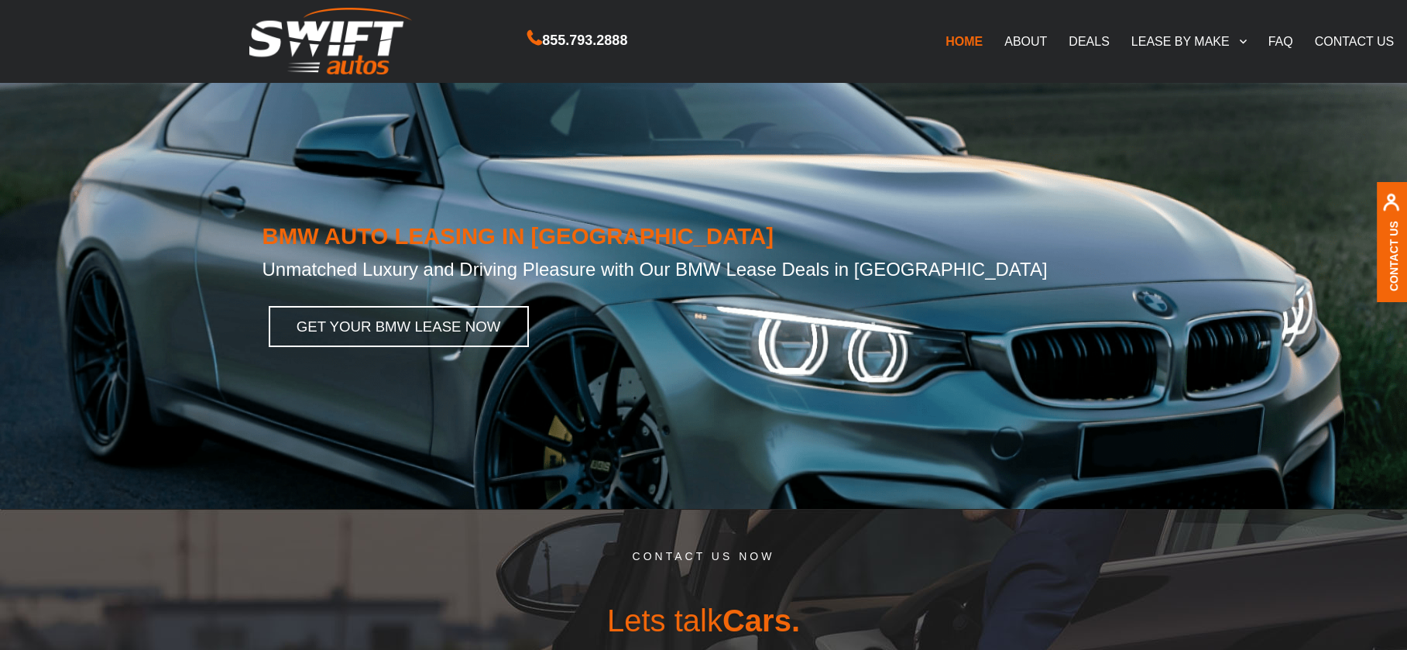  What do you see at coordinates (964, 41) in the screenshot?
I see `a: HOME` at bounding box center [964, 41].